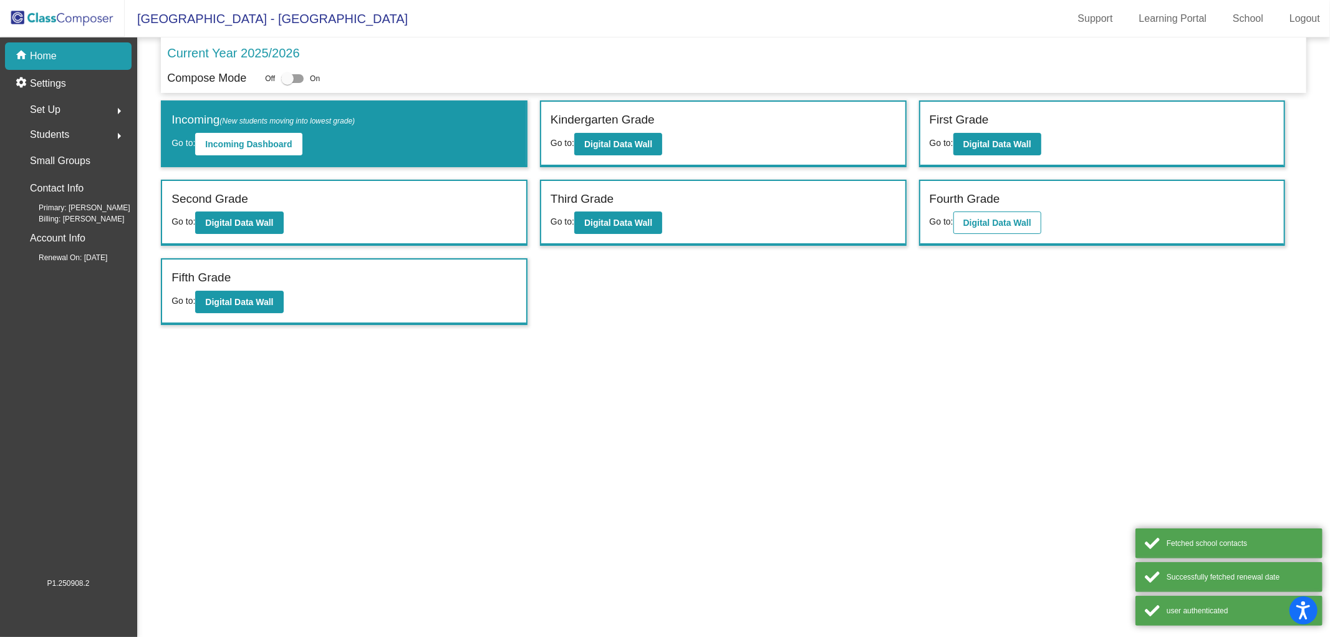 The image size is (1330, 637). I want to click on a: Support, so click(1096, 19).